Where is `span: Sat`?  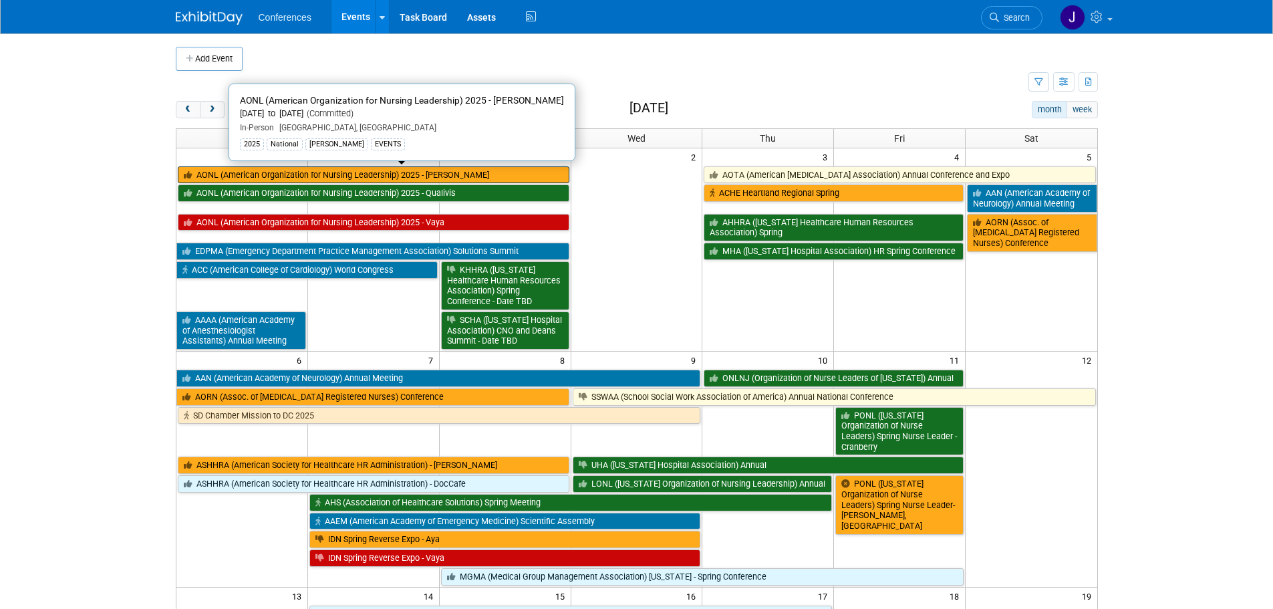 span: Sat is located at coordinates (1031, 138).